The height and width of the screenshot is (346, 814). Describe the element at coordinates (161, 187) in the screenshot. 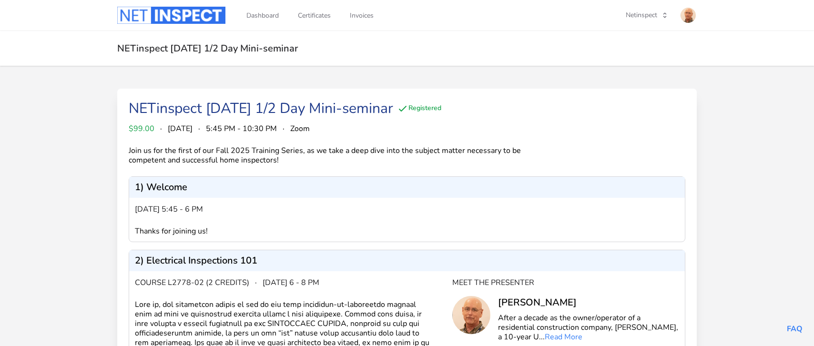

I see `p: 1) Welcome` at that location.